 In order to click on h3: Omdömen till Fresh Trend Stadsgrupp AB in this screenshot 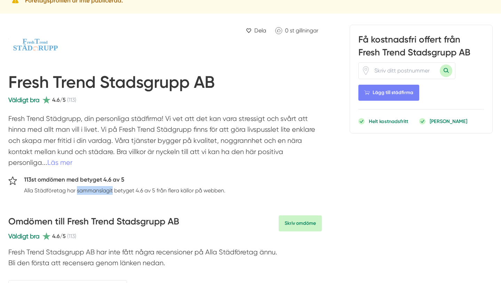, I will do `click(94, 223)`.